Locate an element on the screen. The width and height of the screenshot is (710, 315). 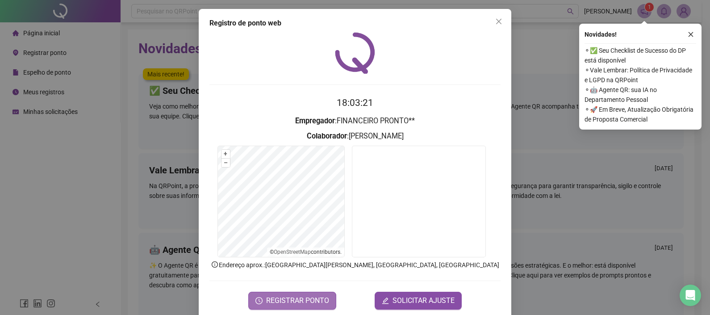
span: clock-circle is located at coordinates (259, 300).